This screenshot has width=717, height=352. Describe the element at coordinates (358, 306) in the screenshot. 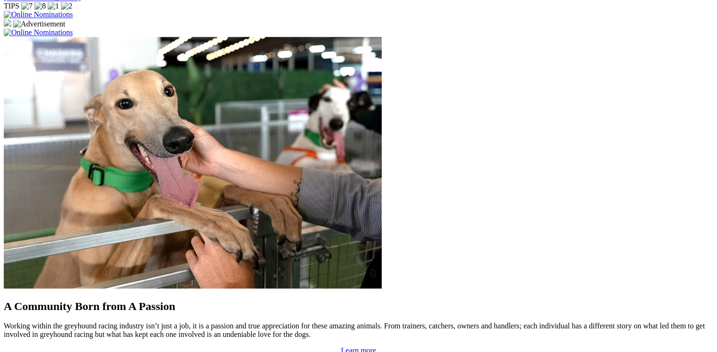

I see `h2: A Community Born from A Passion` at that location.